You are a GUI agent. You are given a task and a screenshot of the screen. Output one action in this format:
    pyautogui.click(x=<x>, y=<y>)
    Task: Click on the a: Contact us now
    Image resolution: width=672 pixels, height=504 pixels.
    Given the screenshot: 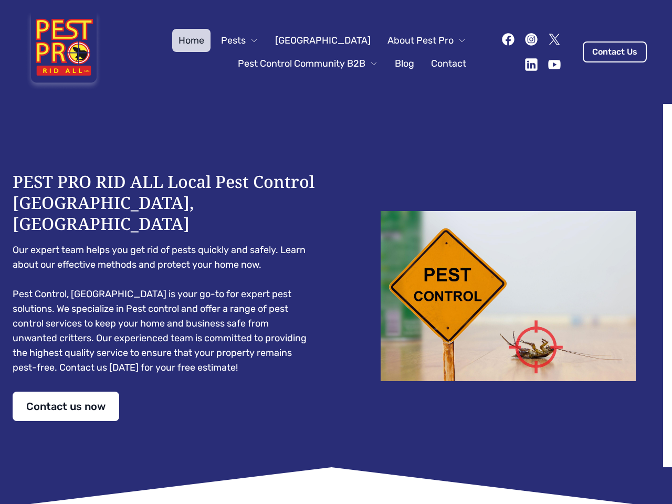 What is the action you would take?
    pyautogui.click(x=66, y=406)
    